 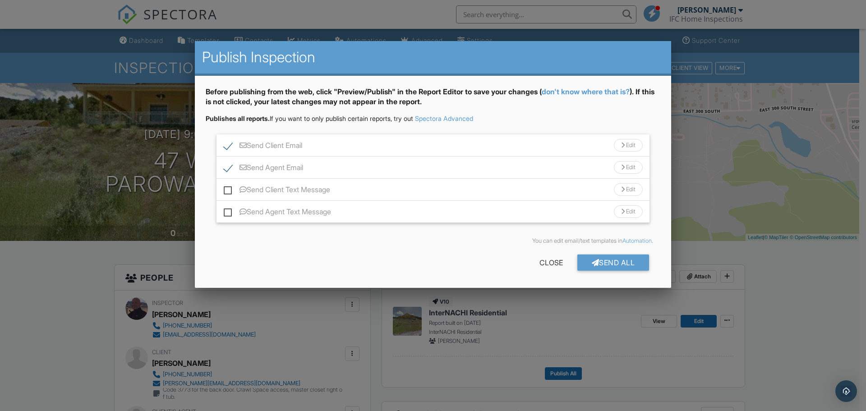 What do you see at coordinates (846, 391) in the screenshot?
I see `div: Open Intercom Messenger` at bounding box center [846, 391].